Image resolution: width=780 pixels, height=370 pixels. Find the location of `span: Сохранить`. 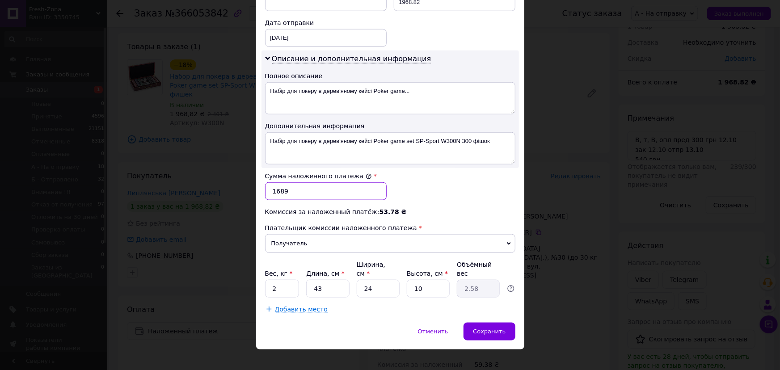

span: Сохранить is located at coordinates (489, 331).